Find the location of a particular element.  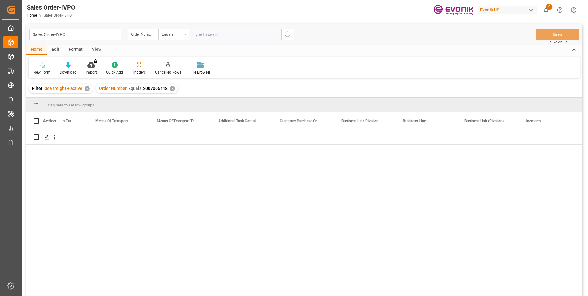

span: Additional Tank Container Translation is located at coordinates (239, 121).